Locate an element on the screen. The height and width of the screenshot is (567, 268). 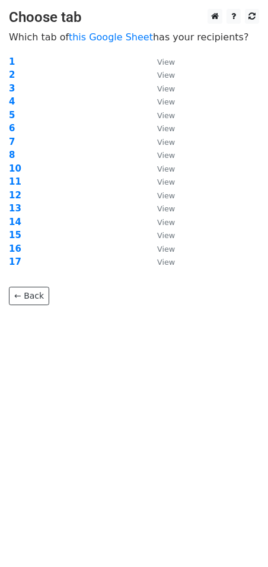
strong: 3 is located at coordinates (12, 88).